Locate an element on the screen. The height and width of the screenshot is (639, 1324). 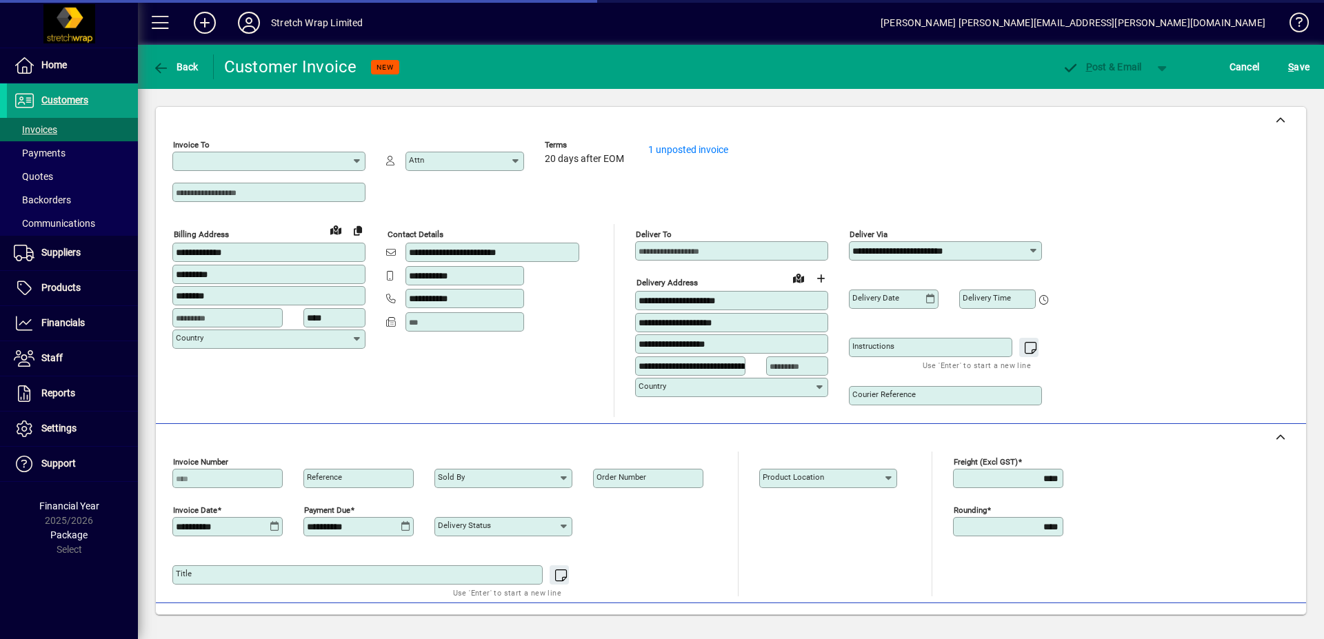
mat-label: Instructions is located at coordinates (873, 346).